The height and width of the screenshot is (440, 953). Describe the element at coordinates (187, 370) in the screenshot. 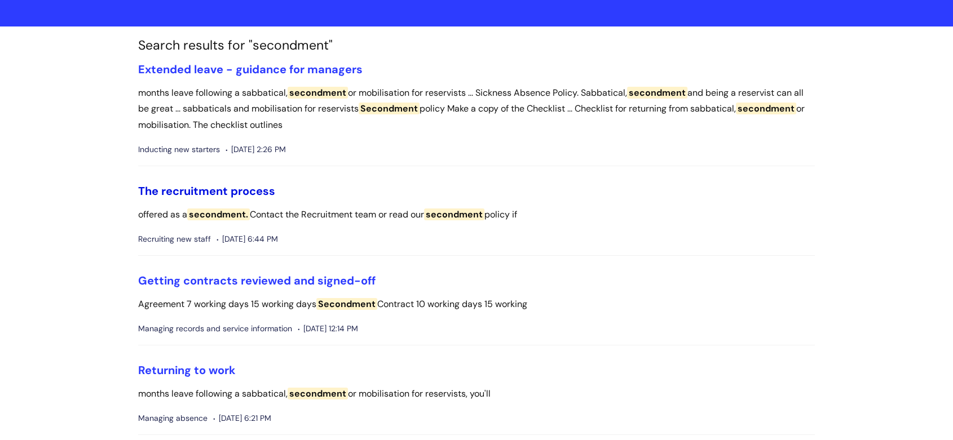

I see `a: Returning to work` at that location.